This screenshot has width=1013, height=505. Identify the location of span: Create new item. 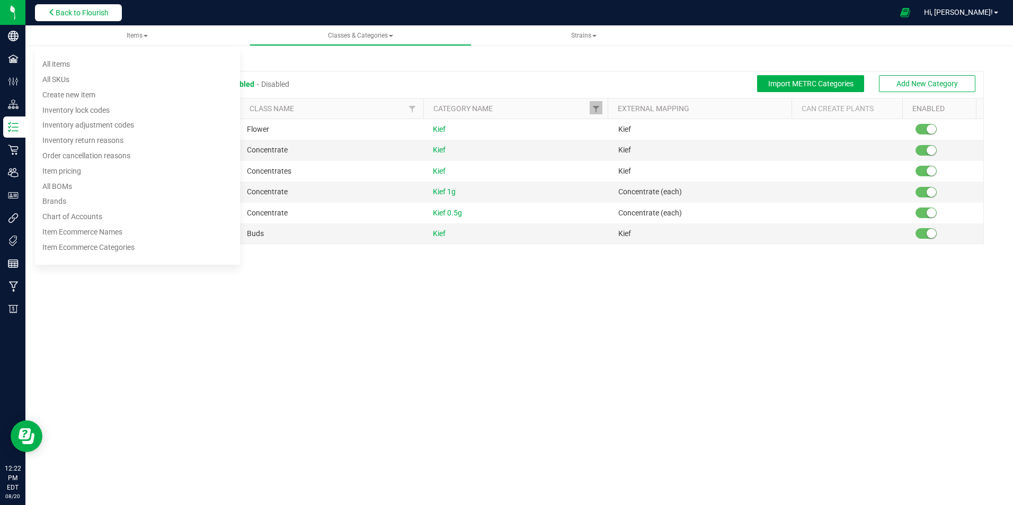
(69, 95).